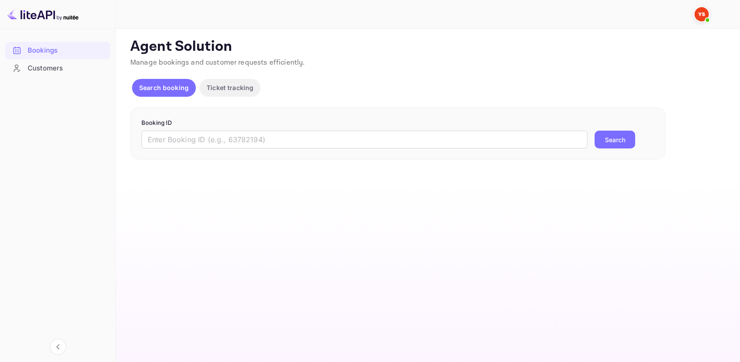 Image resolution: width=740 pixels, height=362 pixels. What do you see at coordinates (427, 47) in the screenshot?
I see `p: Agent Solution` at bounding box center [427, 47].